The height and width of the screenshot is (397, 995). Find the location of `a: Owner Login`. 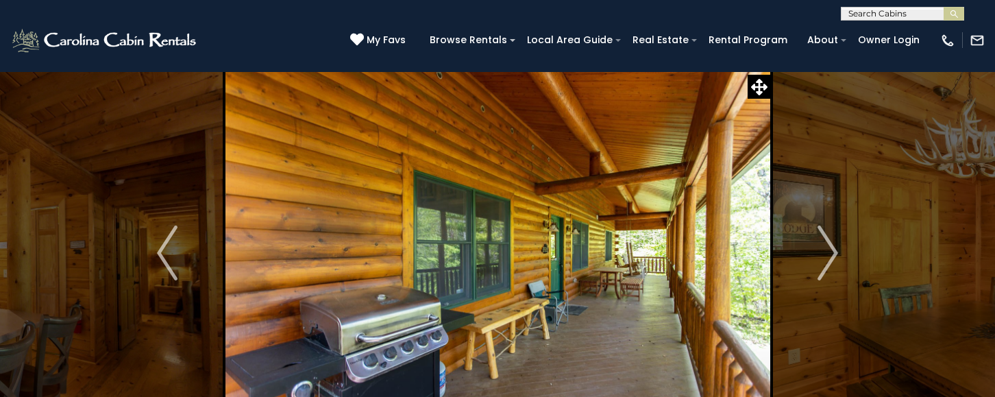

a: Owner Login is located at coordinates (889, 40).